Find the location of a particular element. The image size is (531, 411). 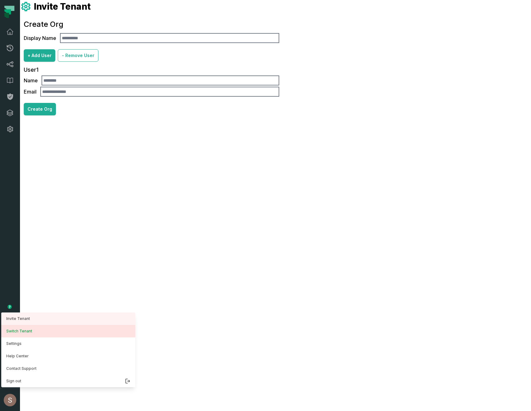

a: Invite Tenant is located at coordinates (68, 319).